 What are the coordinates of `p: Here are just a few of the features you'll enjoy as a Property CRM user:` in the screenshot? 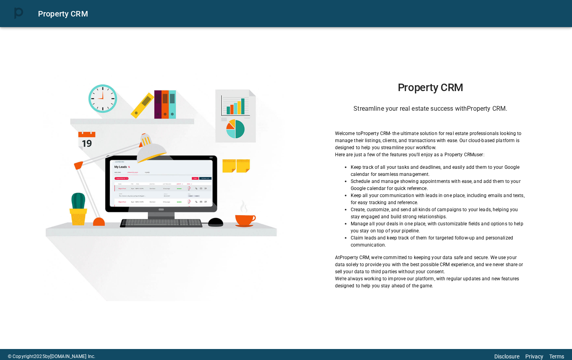 It's located at (430, 155).